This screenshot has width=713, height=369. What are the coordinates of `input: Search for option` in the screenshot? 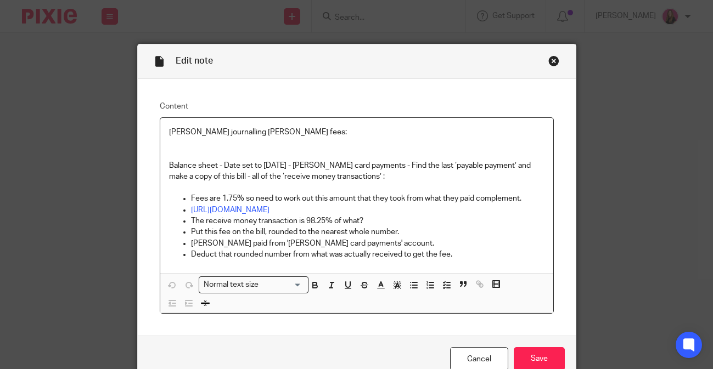 It's located at (281, 285).